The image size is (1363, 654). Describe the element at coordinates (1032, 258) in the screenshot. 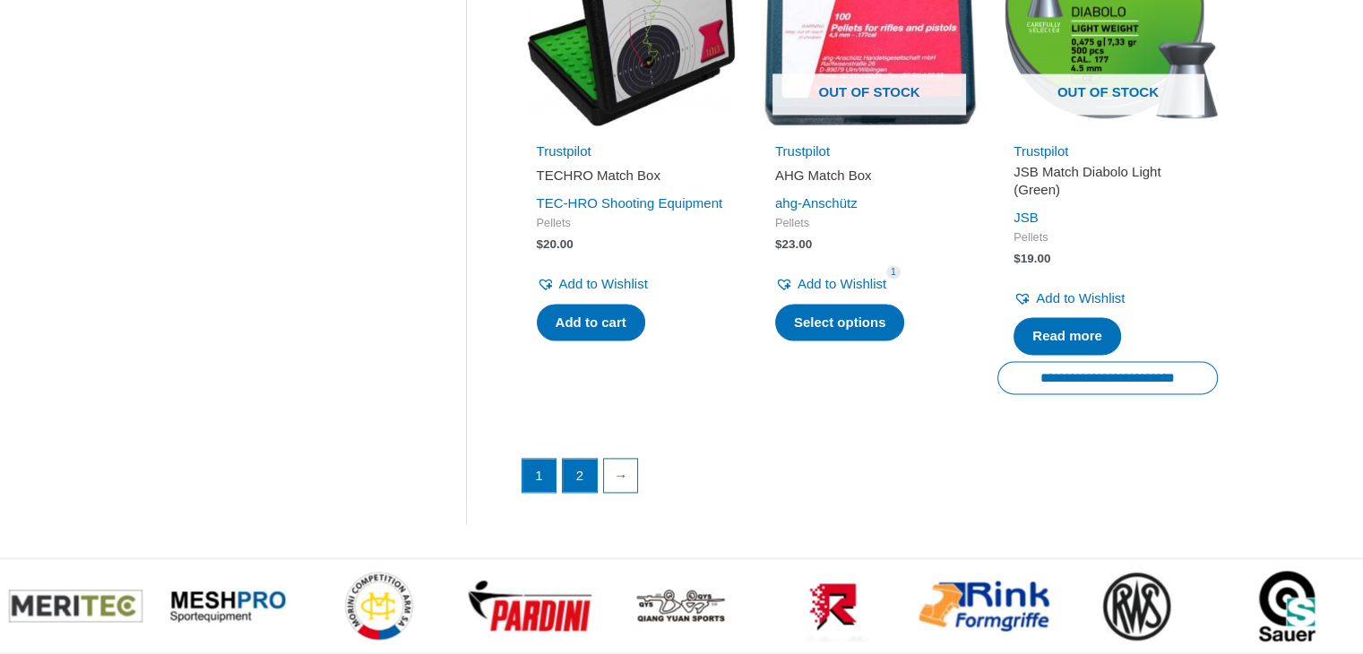

I see `bdi: 19.00` at that location.